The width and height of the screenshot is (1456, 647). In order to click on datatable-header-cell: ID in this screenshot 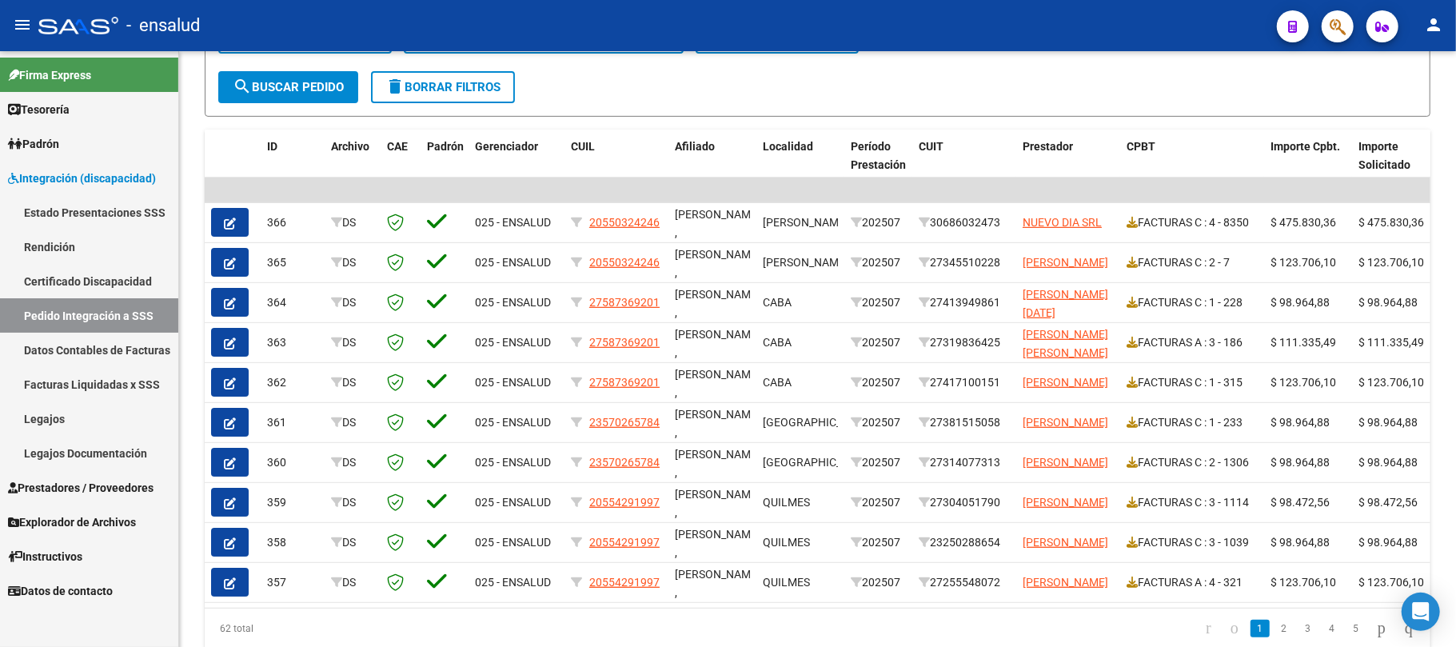, I will do `click(293, 165)`.